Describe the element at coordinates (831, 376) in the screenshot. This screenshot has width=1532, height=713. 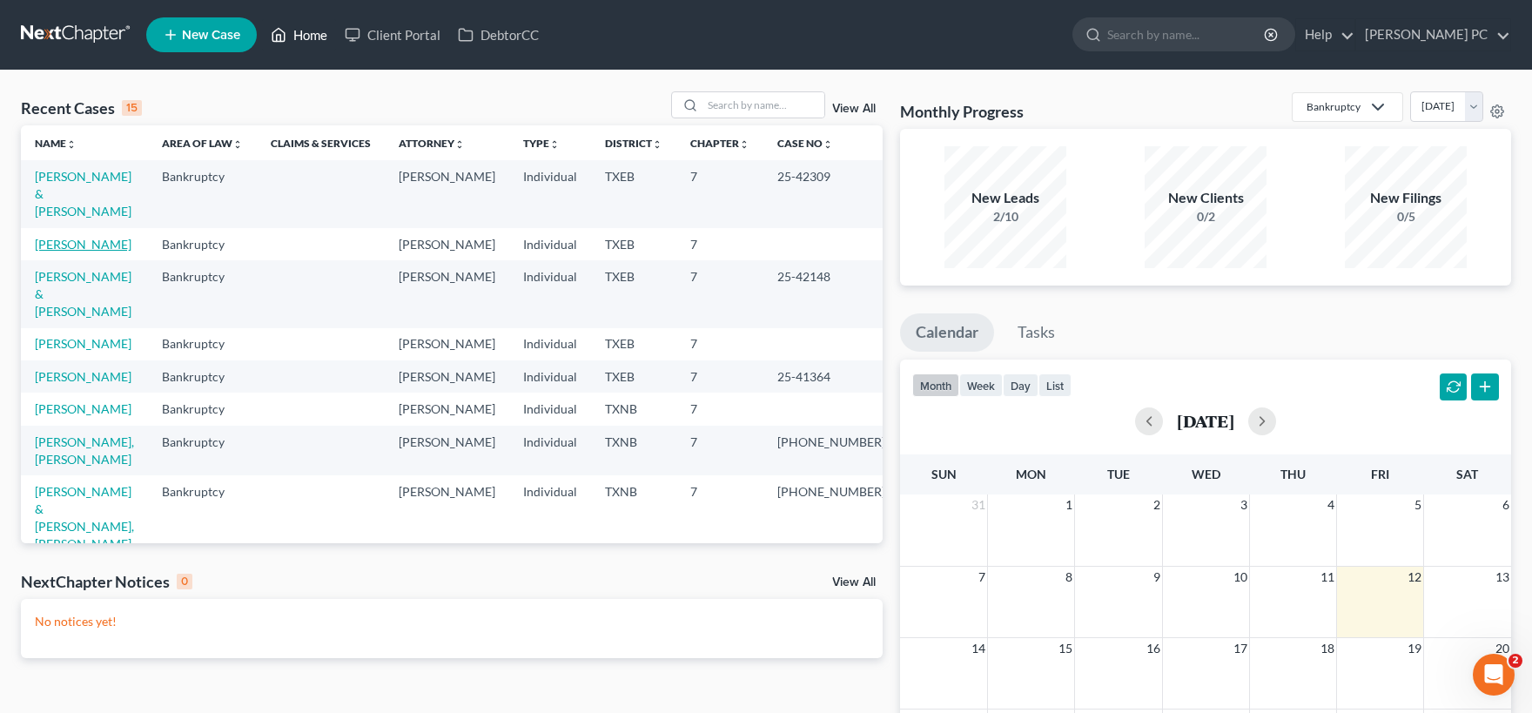
I see `td: 25-41364` at that location.